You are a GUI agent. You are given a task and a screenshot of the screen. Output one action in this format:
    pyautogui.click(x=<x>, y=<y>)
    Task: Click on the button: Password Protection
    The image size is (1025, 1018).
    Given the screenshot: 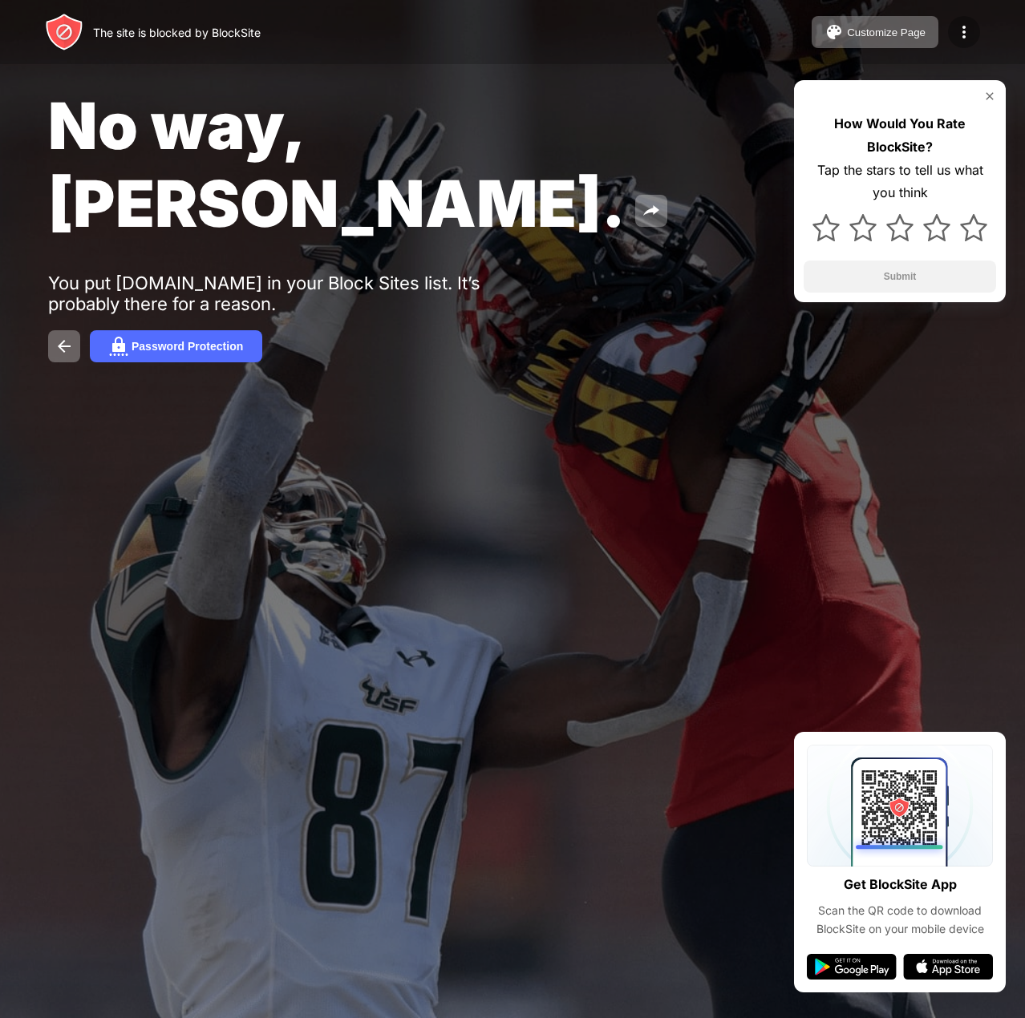 What is the action you would take?
    pyautogui.click(x=176, y=346)
    